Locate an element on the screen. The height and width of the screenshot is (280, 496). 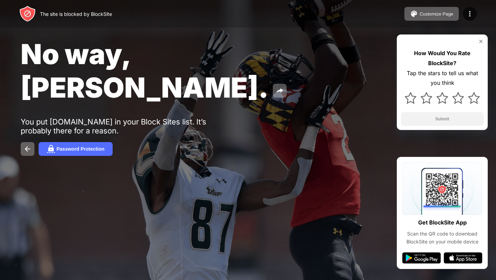
div: Get BlockSite App is located at coordinates (442, 222).